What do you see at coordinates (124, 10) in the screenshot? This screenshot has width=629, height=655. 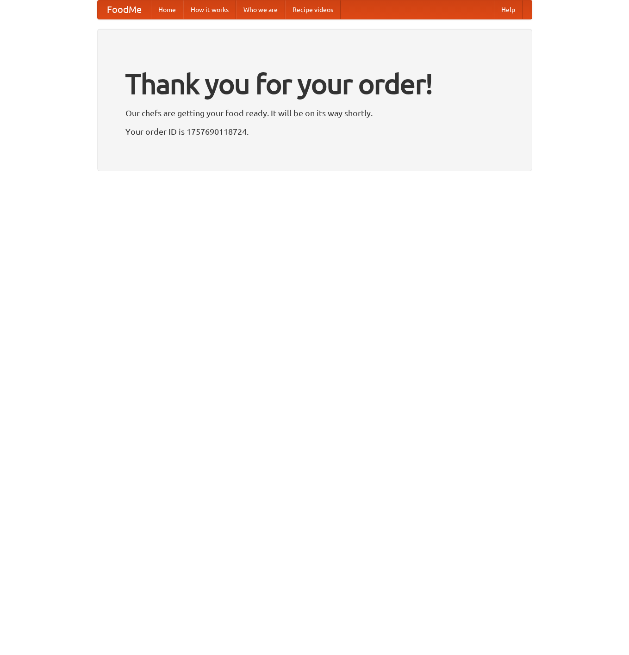 I see `a: FoodMe` at bounding box center [124, 10].